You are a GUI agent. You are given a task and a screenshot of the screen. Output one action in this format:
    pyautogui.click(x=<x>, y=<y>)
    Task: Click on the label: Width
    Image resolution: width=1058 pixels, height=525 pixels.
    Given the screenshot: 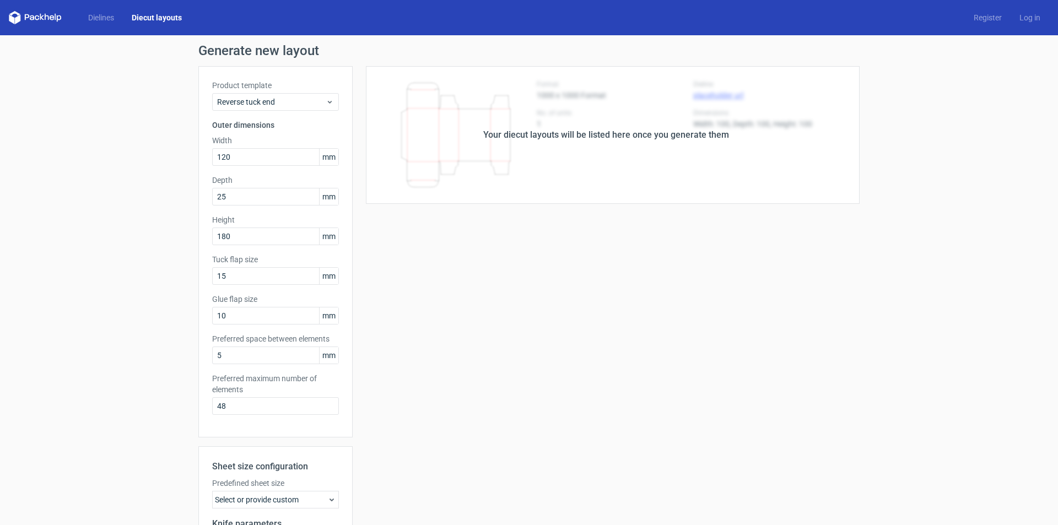 What is the action you would take?
    pyautogui.click(x=276, y=141)
    